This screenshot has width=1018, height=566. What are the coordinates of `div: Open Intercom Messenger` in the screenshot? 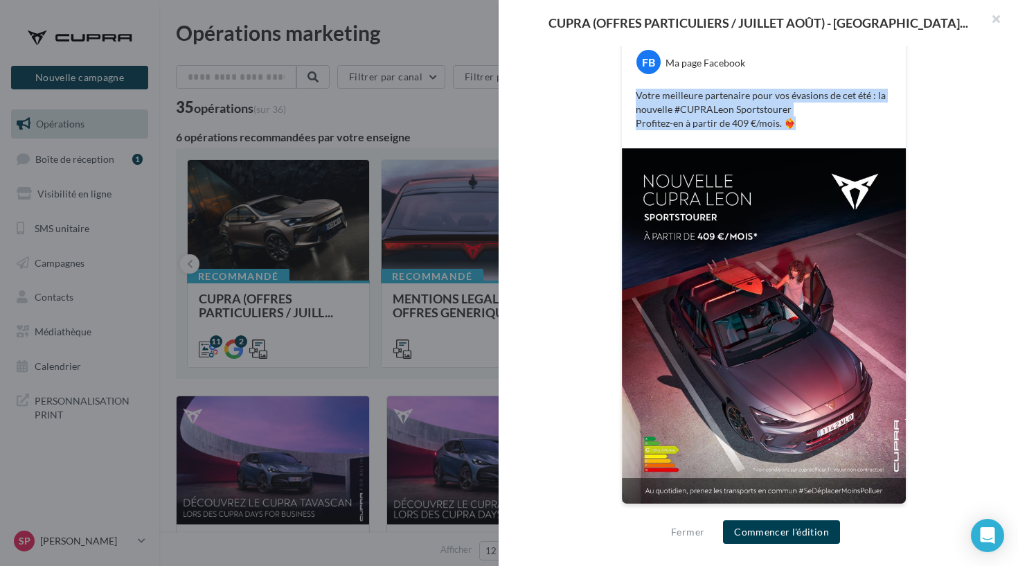 It's located at (988, 535).